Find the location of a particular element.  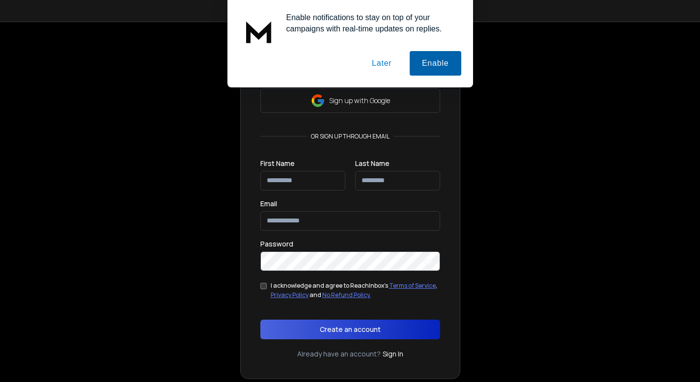

div: Enable notifications to stay on top of your campaigns with real-time updates on replies. is located at coordinates (370, 23).